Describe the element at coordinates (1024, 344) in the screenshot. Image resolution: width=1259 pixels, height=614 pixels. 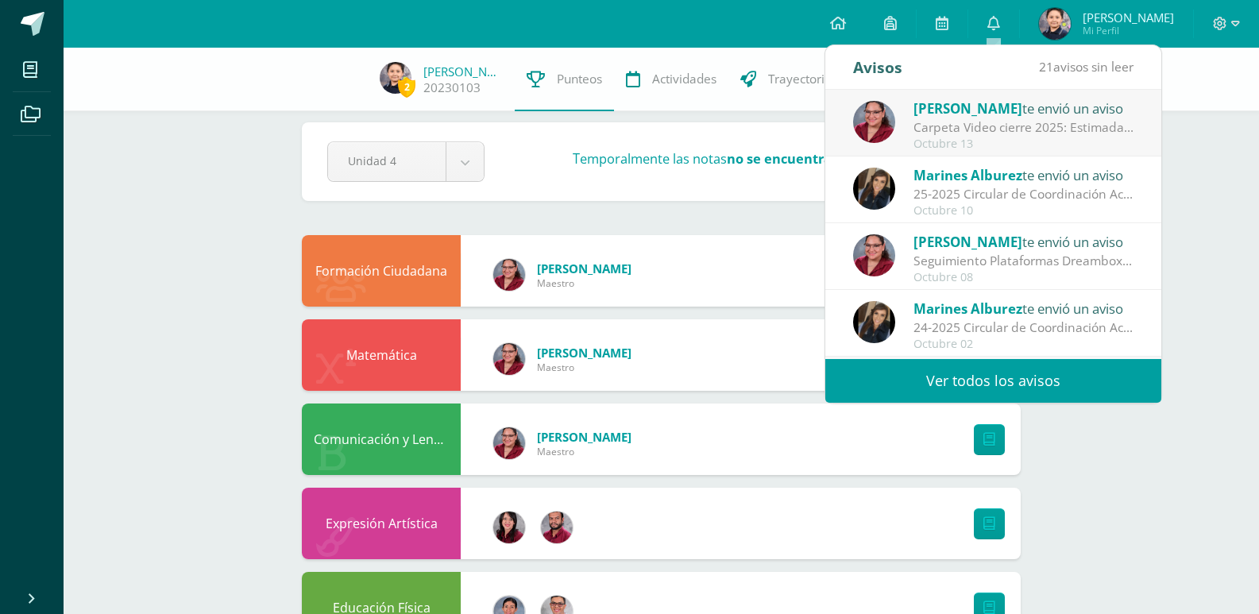
I see `div: Octubre 02` at that location.